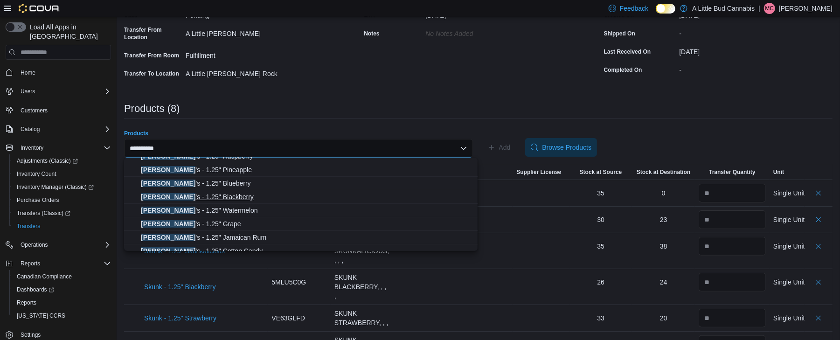 This screenshot has width=840, height=340. I want to click on div: 24, so click(663, 282).